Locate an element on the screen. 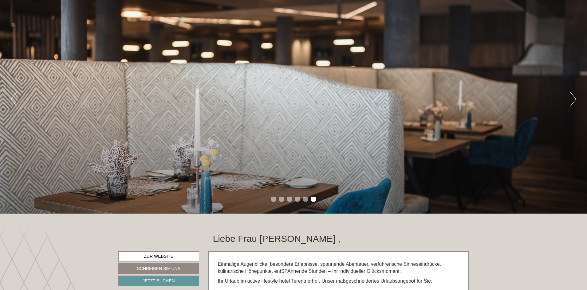 The width and height of the screenshot is (587, 290). button: Previous is located at coordinates (14, 99).